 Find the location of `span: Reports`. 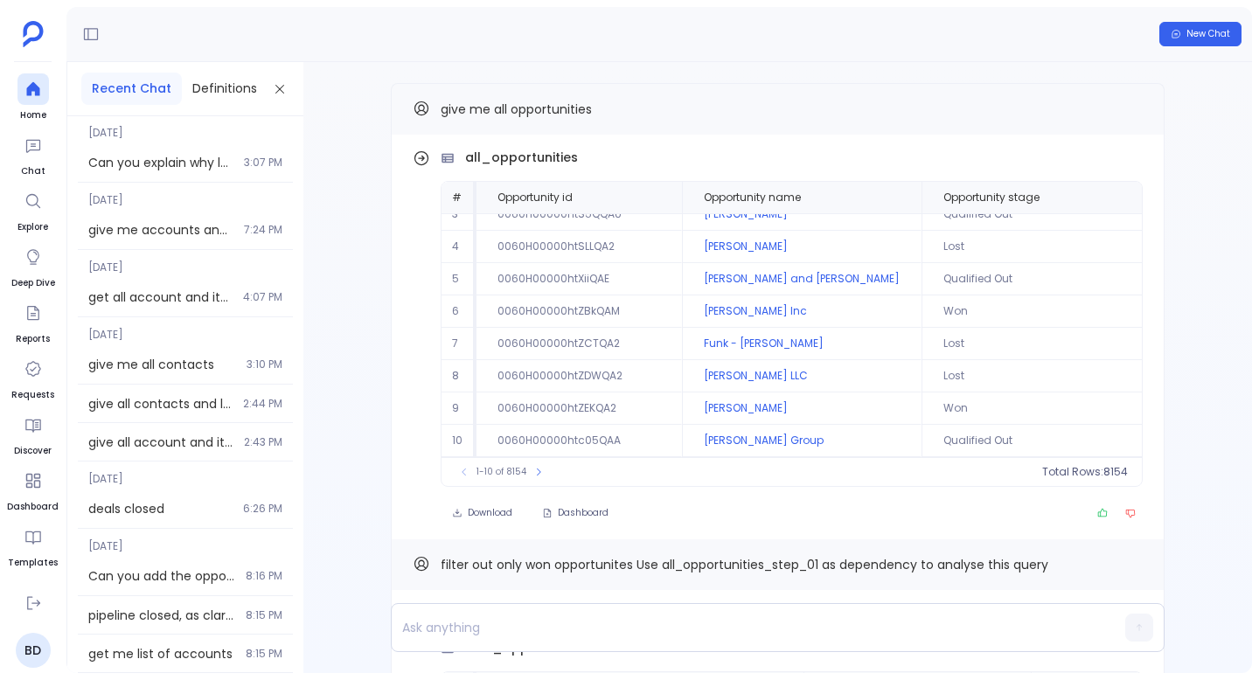

span: Reports is located at coordinates (32, 339).